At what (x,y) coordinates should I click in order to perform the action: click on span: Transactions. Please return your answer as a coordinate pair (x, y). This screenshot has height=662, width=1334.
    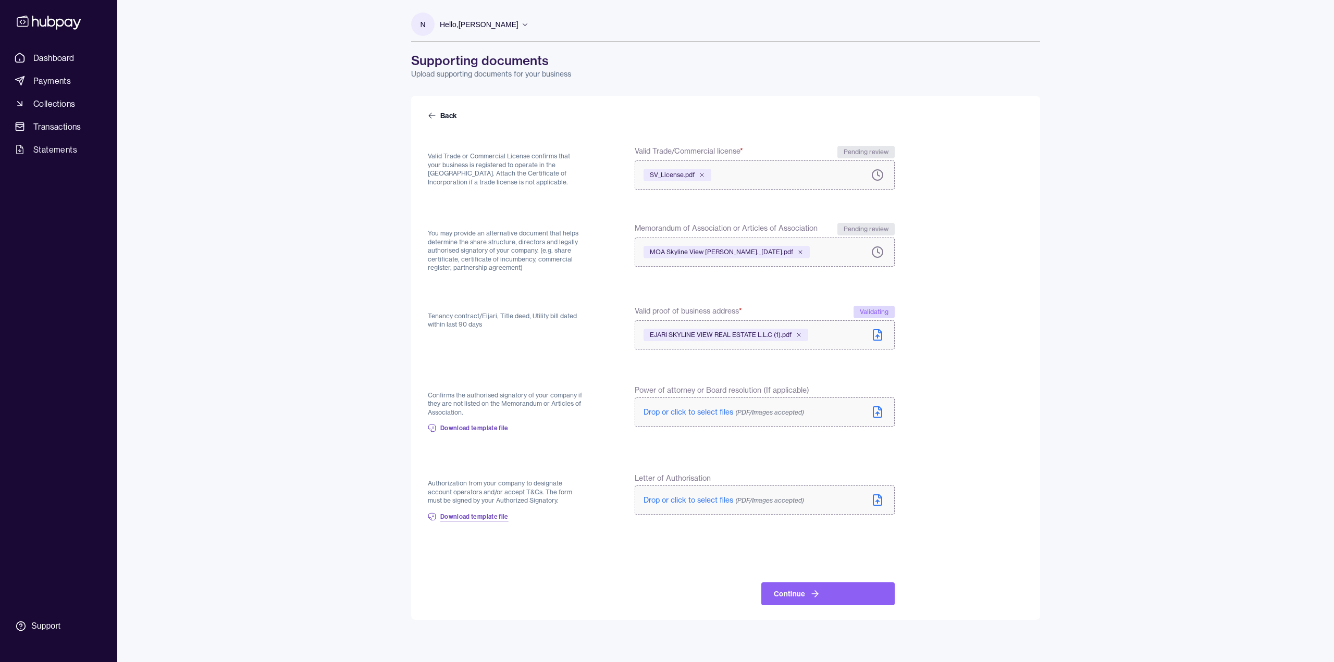
    Looking at the image, I should click on (57, 127).